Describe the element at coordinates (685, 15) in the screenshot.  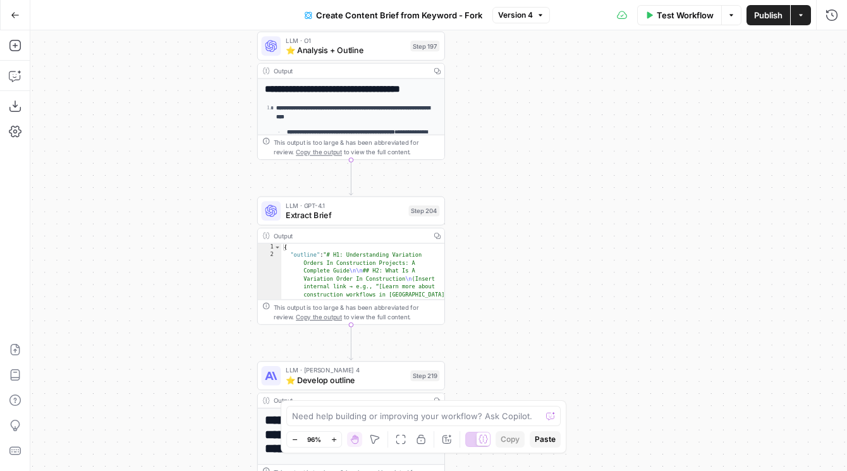
I see `span: Test Workflow` at that location.